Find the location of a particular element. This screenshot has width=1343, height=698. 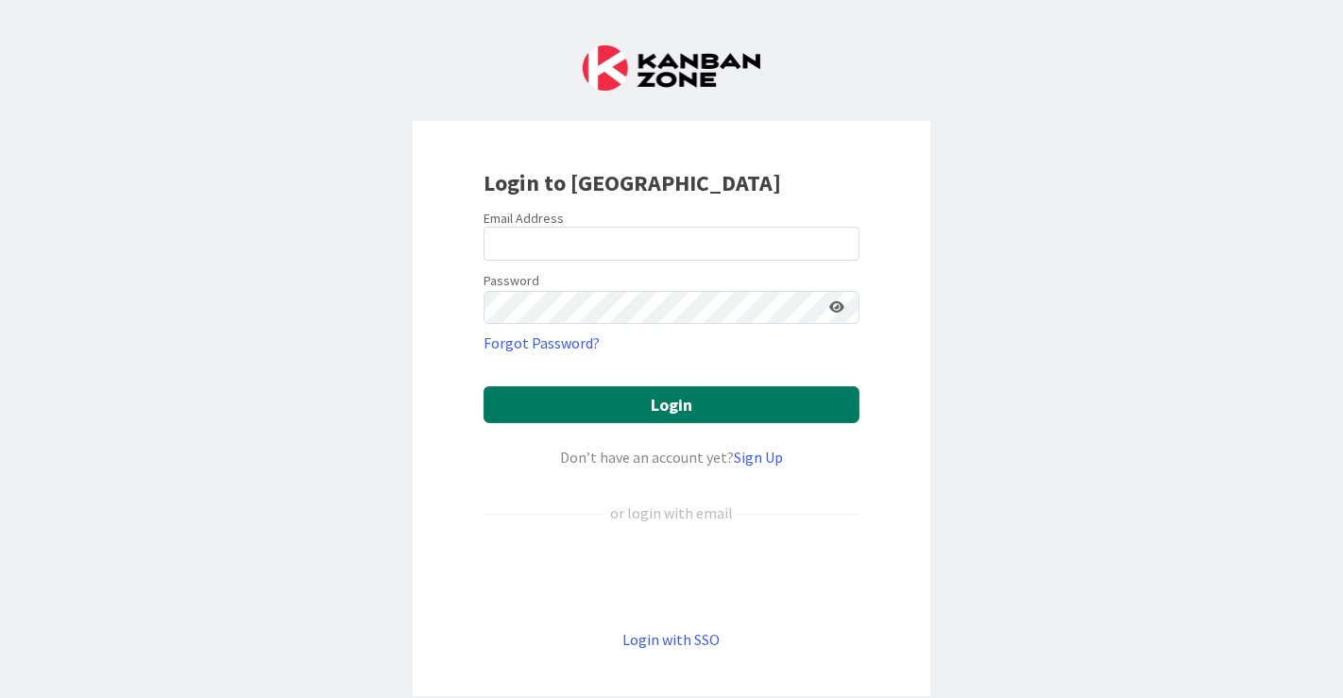

div: or login with email is located at coordinates (671, 513).